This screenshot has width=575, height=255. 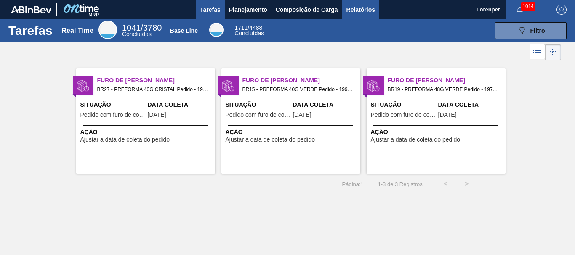 What do you see at coordinates (248, 10) in the screenshot?
I see `span: Planejamento` at bounding box center [248, 10].